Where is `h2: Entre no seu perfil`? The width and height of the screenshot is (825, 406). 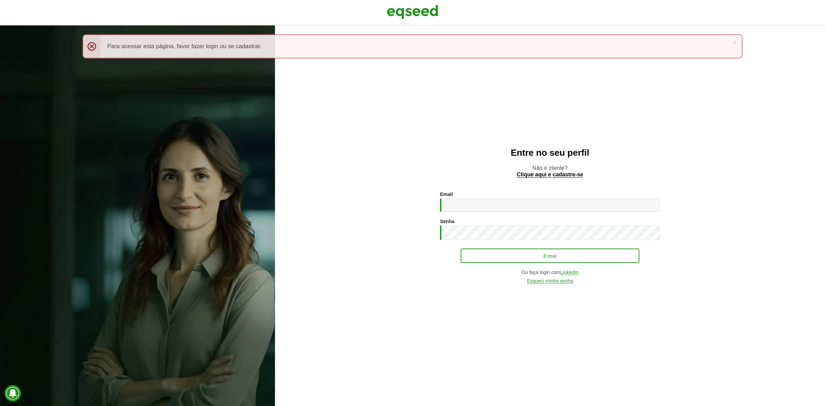
h2: Entre no seu perfil is located at coordinates (550, 153).